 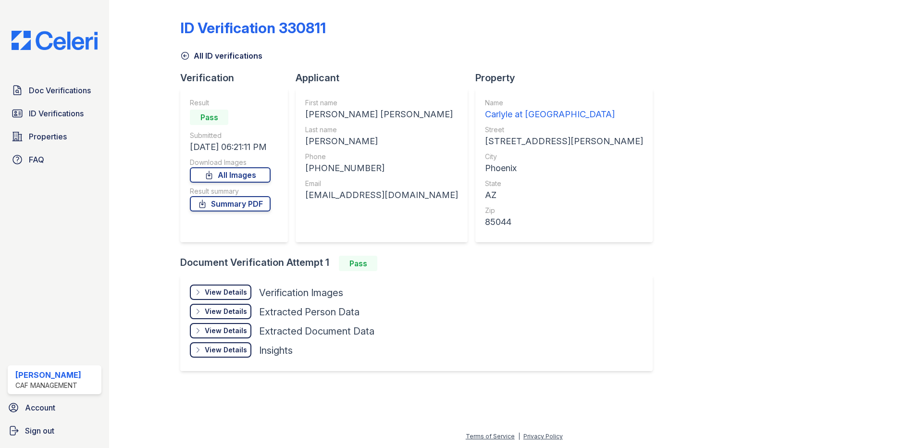 I want to click on div: Verification Images, so click(x=301, y=293).